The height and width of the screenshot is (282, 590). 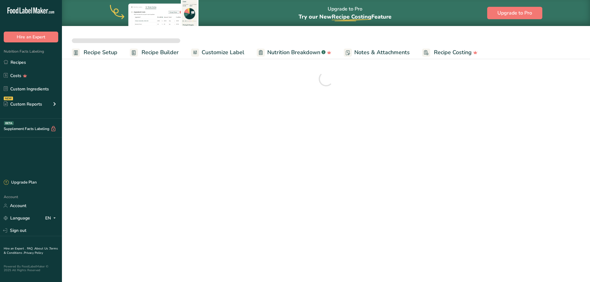 I want to click on a: Privacy Policy, so click(x=33, y=253).